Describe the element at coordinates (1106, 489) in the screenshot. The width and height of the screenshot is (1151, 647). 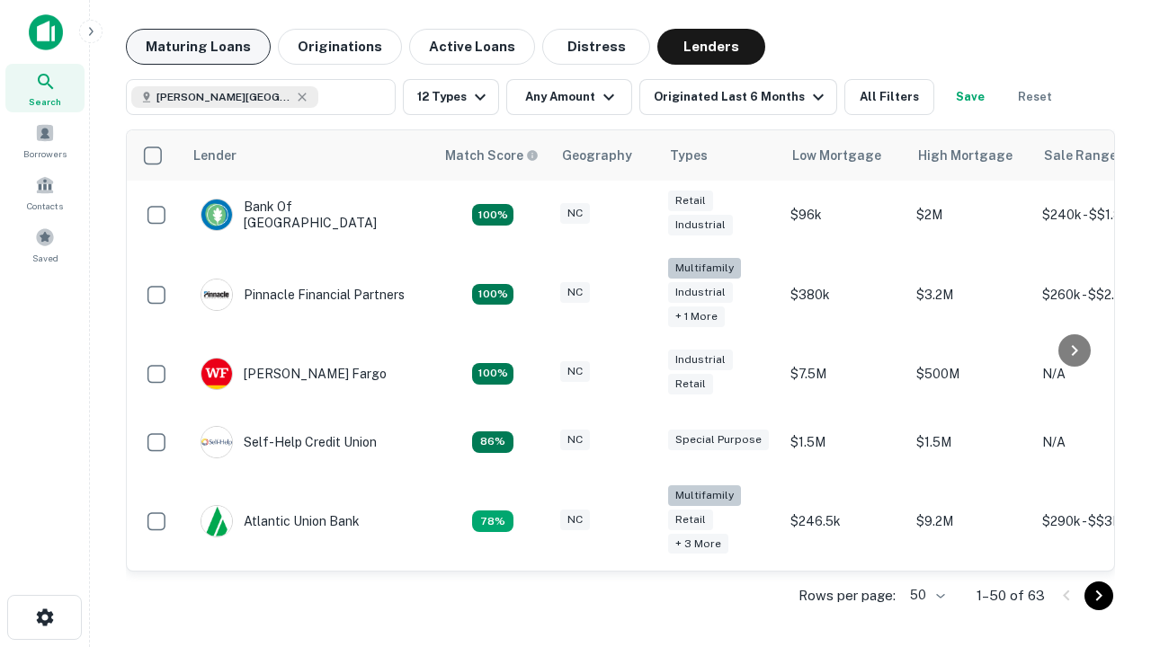
I see `div: Chat Widget` at that location.